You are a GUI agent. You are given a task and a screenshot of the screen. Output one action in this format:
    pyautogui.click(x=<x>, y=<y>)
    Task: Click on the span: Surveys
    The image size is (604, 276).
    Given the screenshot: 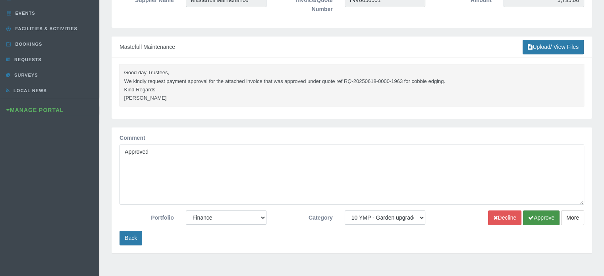 What is the action you would take?
    pyautogui.click(x=25, y=75)
    